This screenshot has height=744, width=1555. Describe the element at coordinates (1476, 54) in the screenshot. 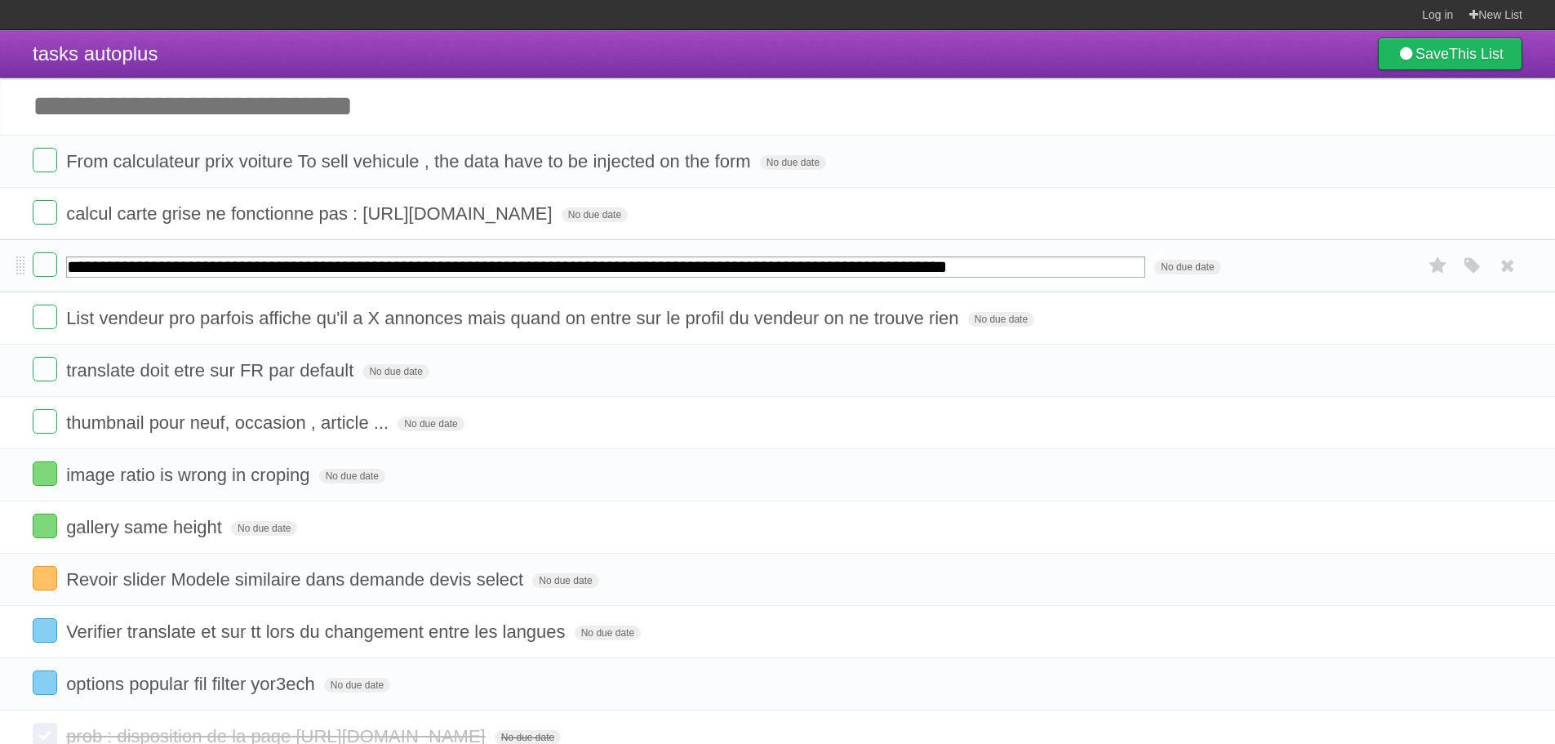

I see `b: This List` at that location.